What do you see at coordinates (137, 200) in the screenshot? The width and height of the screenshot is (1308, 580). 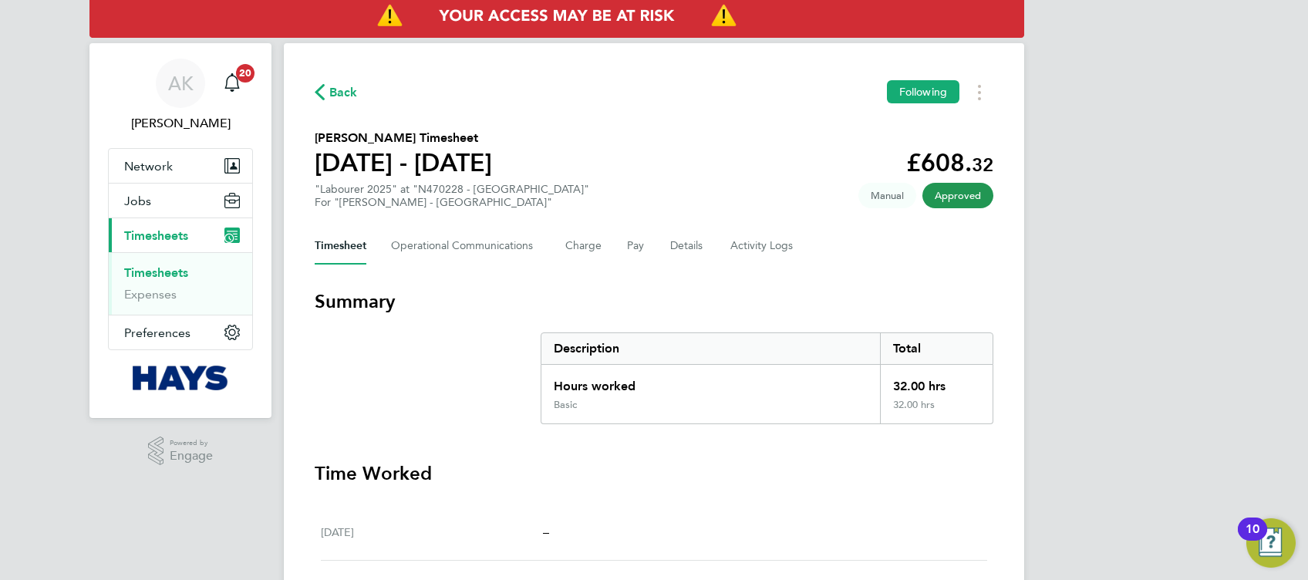 I see `span: Jobs` at bounding box center [137, 200].